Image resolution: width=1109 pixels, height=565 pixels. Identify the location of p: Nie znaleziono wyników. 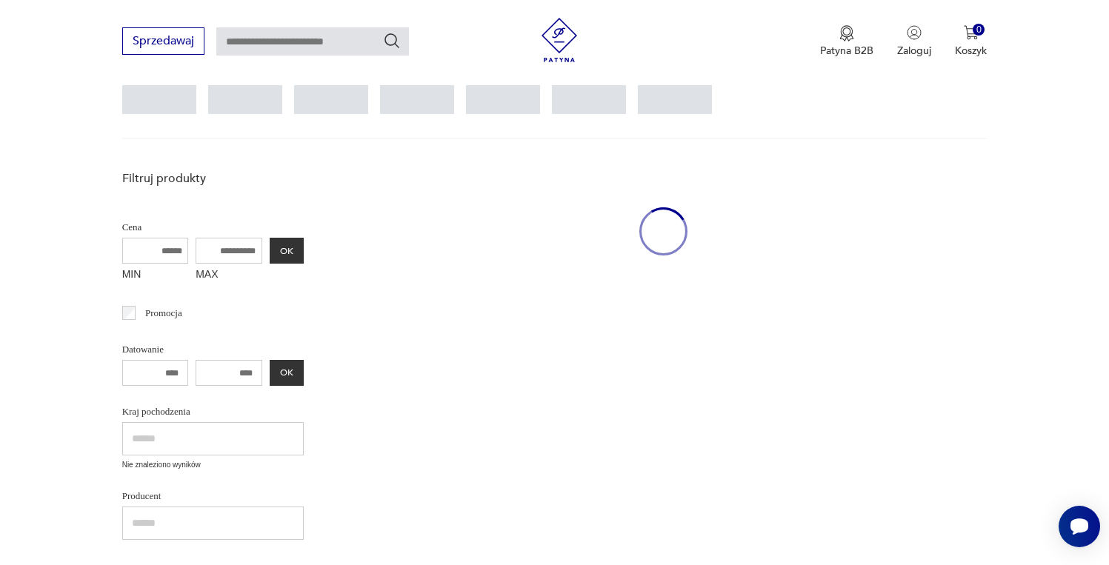
(213, 465).